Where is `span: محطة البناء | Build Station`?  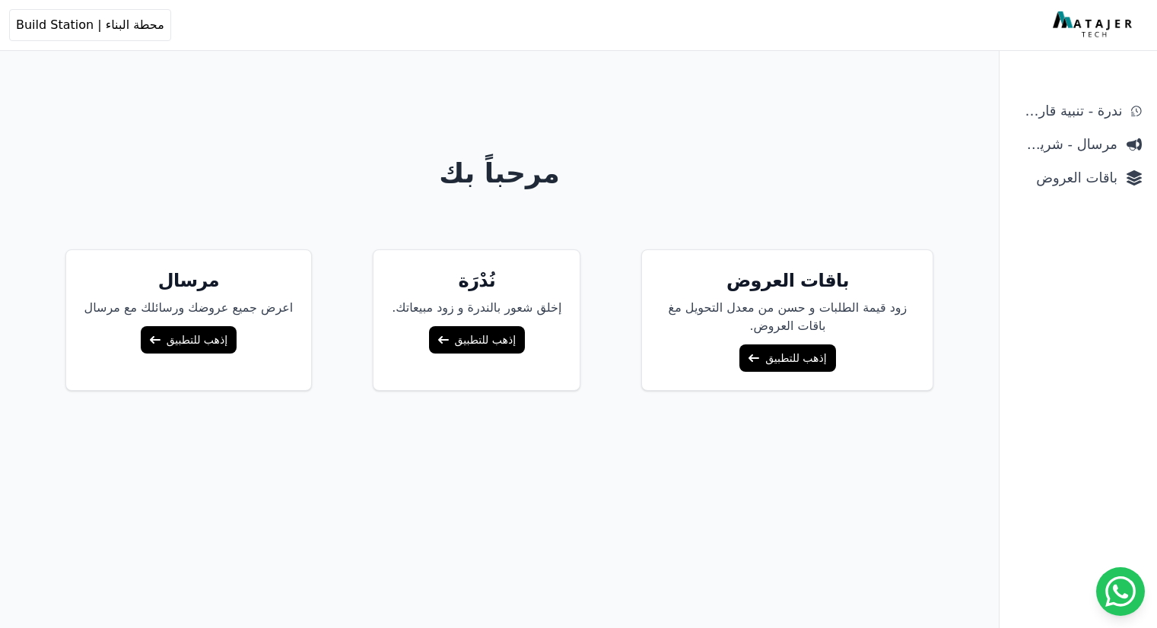 span: محطة البناء | Build Station is located at coordinates (90, 25).